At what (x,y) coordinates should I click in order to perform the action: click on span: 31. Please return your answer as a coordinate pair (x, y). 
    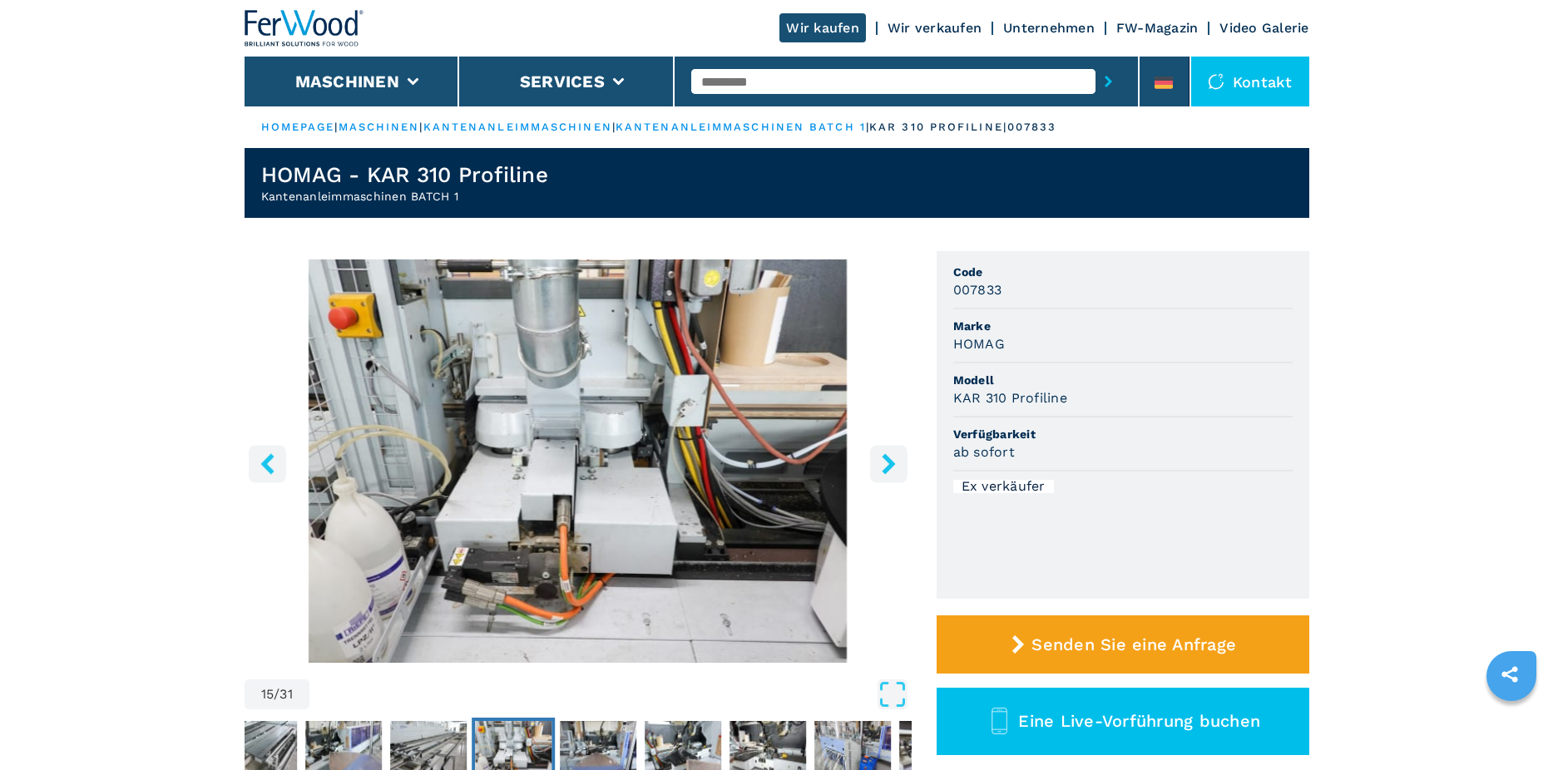
    Looking at the image, I should click on (286, 694).